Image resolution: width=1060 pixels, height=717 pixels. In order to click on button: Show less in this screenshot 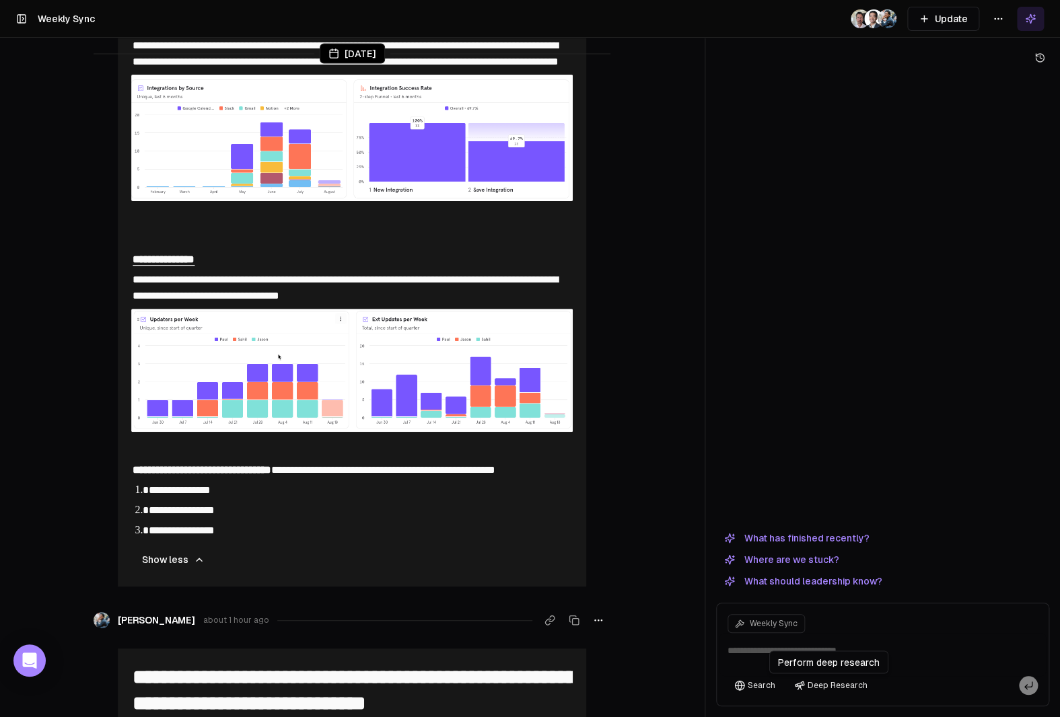, I will do `click(173, 560)`.